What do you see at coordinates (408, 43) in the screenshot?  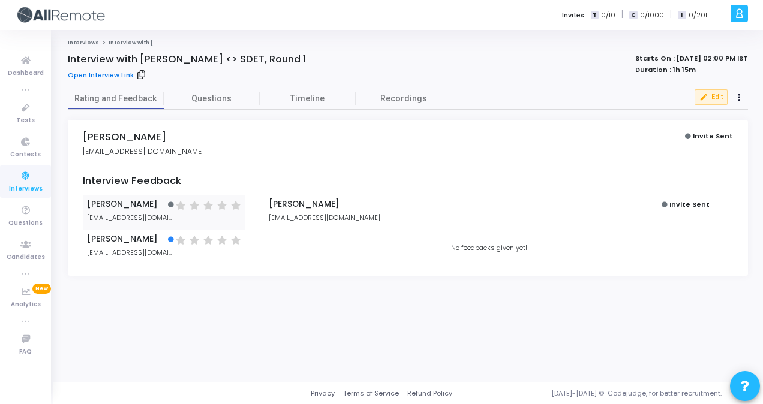 I see `nav: breadcrumb` at bounding box center [408, 43].